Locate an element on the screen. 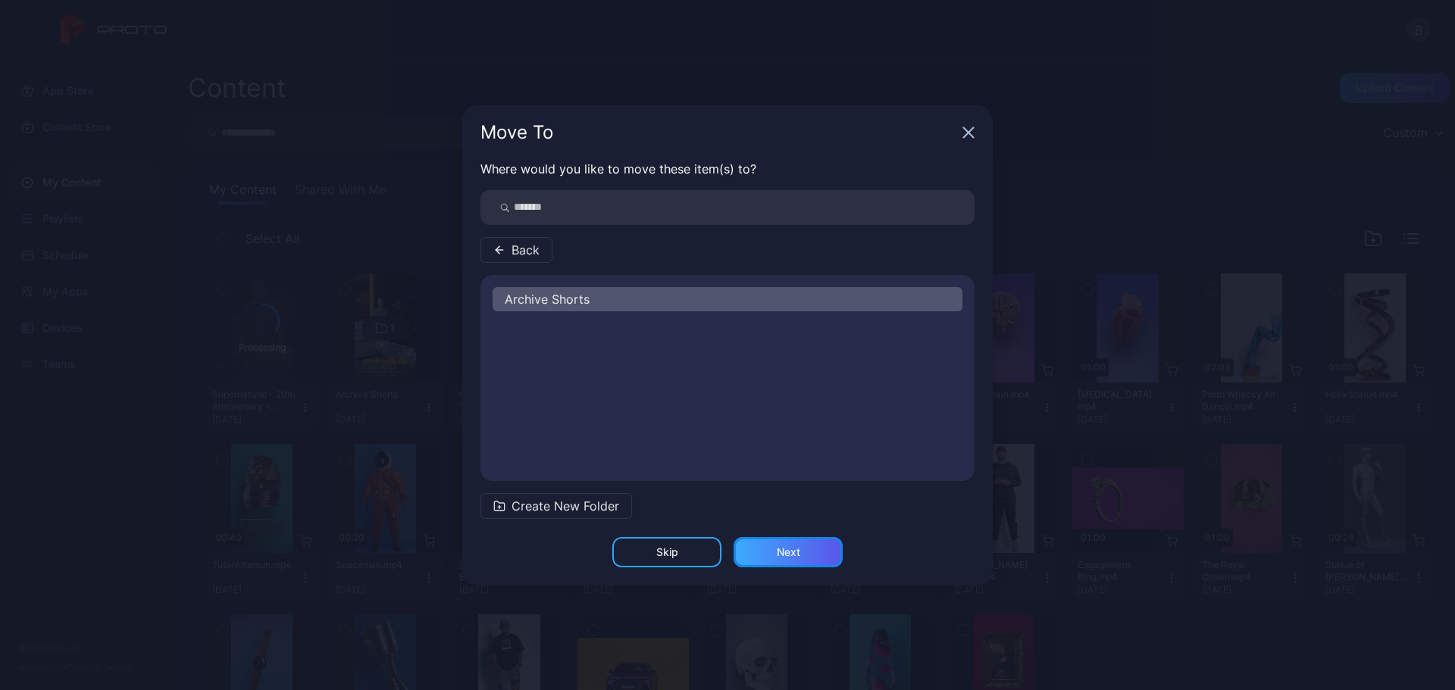 The height and width of the screenshot is (690, 1455). span: Archive Shorts is located at coordinates (547, 299).